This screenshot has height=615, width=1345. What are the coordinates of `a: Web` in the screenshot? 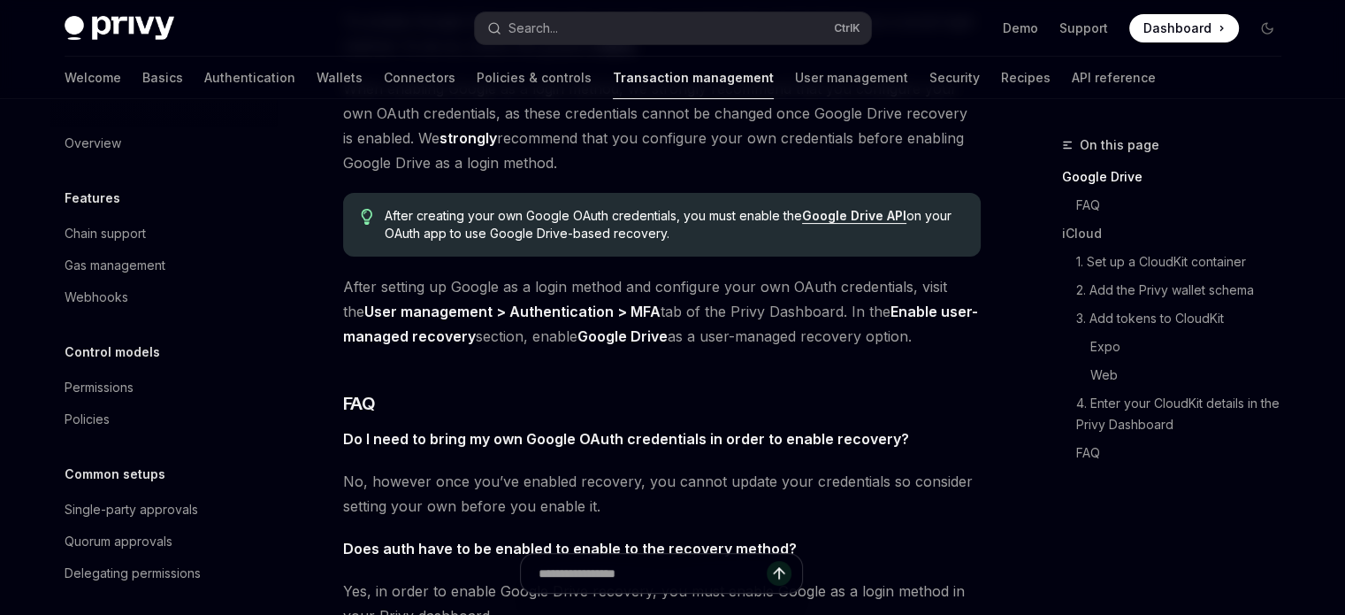 It's located at (1193, 375).